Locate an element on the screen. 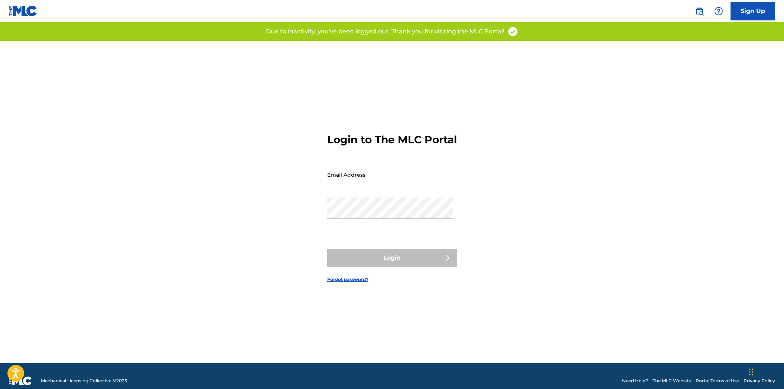 Image resolution: width=784 pixels, height=389 pixels. a: Privacy Policy is located at coordinates (759, 381).